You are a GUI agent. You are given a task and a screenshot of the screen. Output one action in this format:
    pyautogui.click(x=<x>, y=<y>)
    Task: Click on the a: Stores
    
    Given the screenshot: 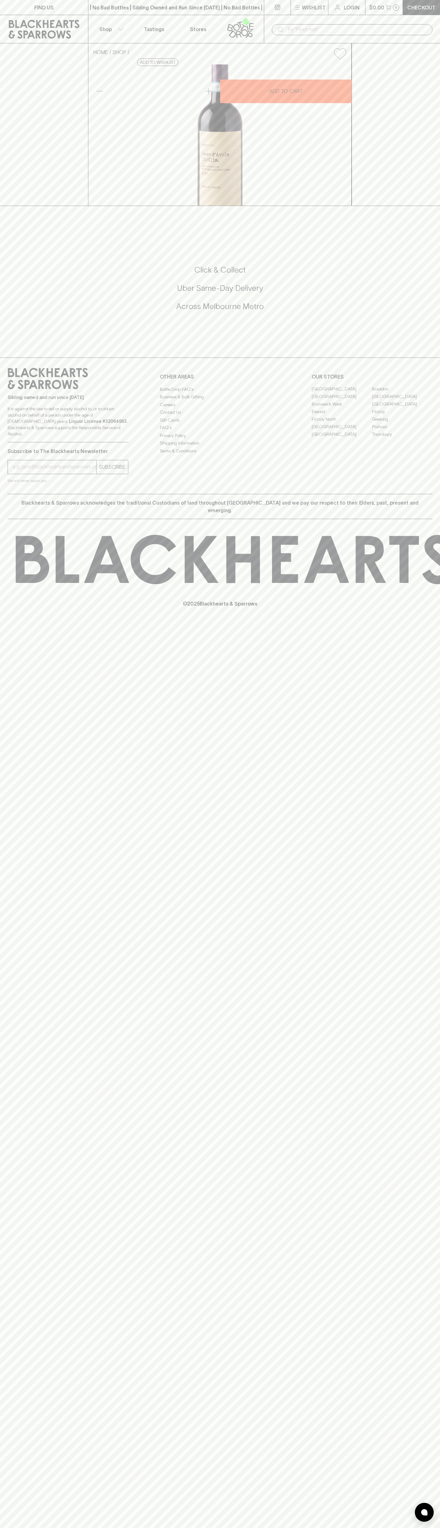 What is the action you would take?
    pyautogui.click(x=198, y=29)
    